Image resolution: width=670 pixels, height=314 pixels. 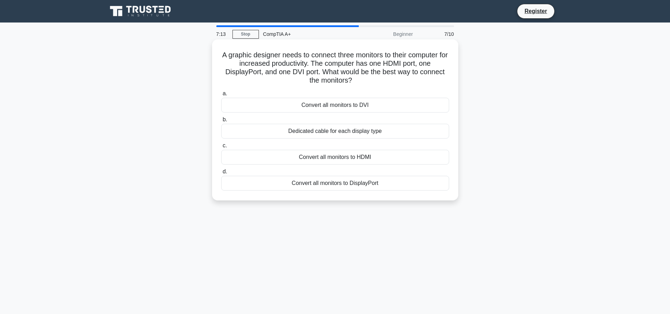 What do you see at coordinates (225, 171) in the screenshot?
I see `span: d.` at bounding box center [225, 171].